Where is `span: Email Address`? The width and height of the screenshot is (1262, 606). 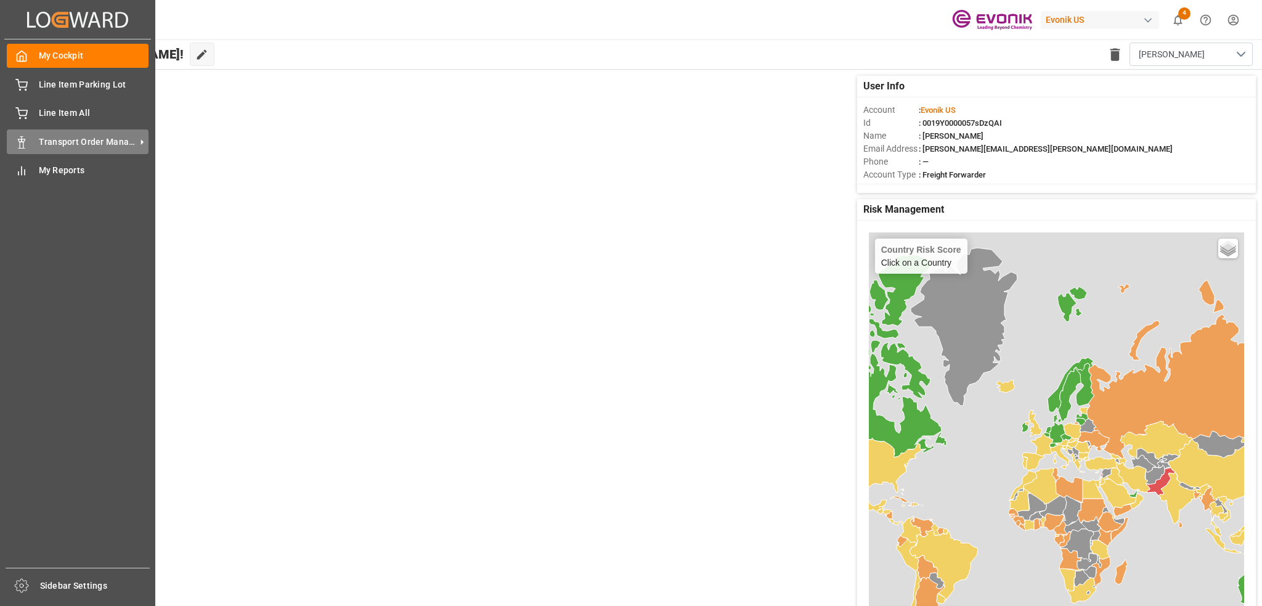 span: Email Address is located at coordinates (891, 149).